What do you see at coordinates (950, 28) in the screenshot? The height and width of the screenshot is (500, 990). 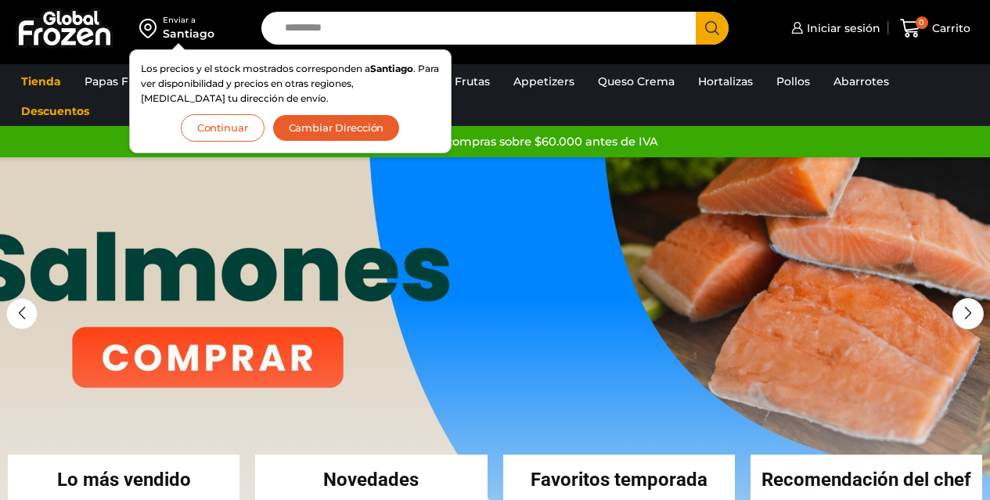 I see `span: Carrito` at bounding box center [950, 28].